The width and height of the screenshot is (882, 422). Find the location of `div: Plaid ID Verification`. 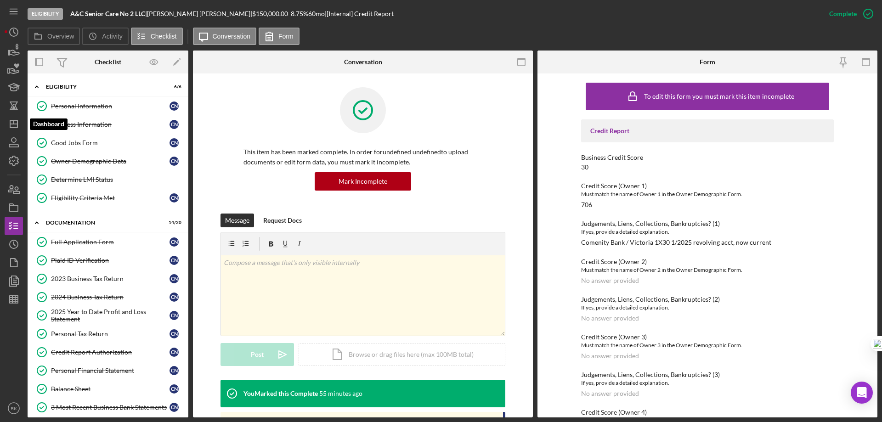

div: Plaid ID Verification is located at coordinates (110, 260).